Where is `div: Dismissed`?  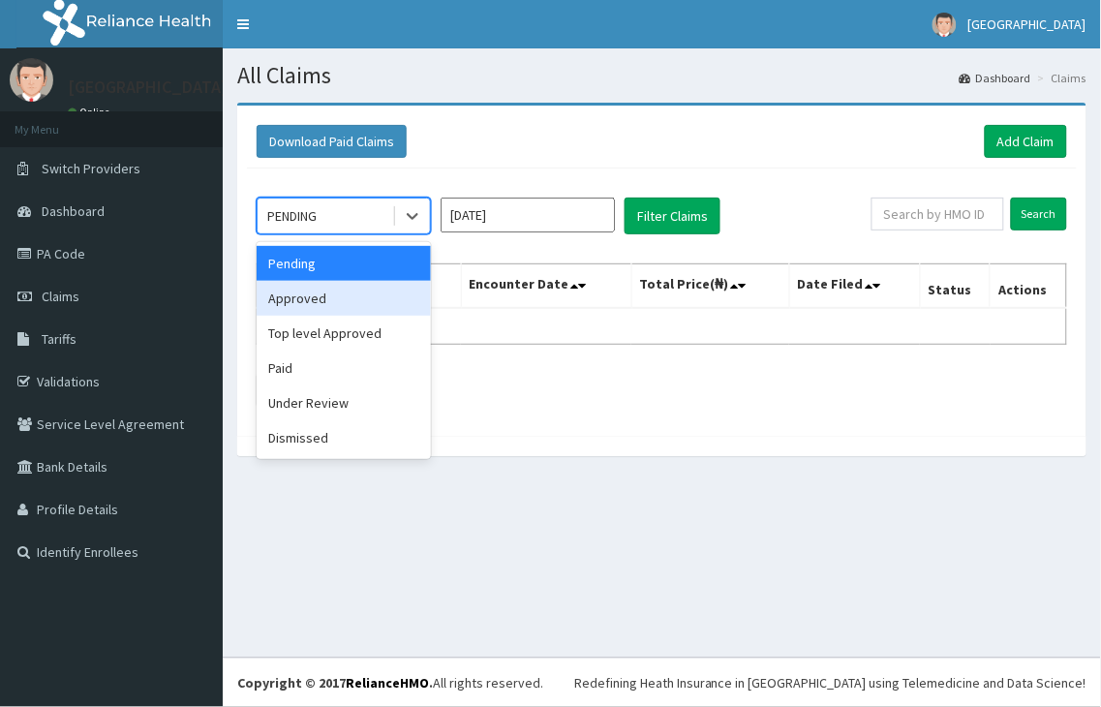
div: Dismissed is located at coordinates (344, 438).